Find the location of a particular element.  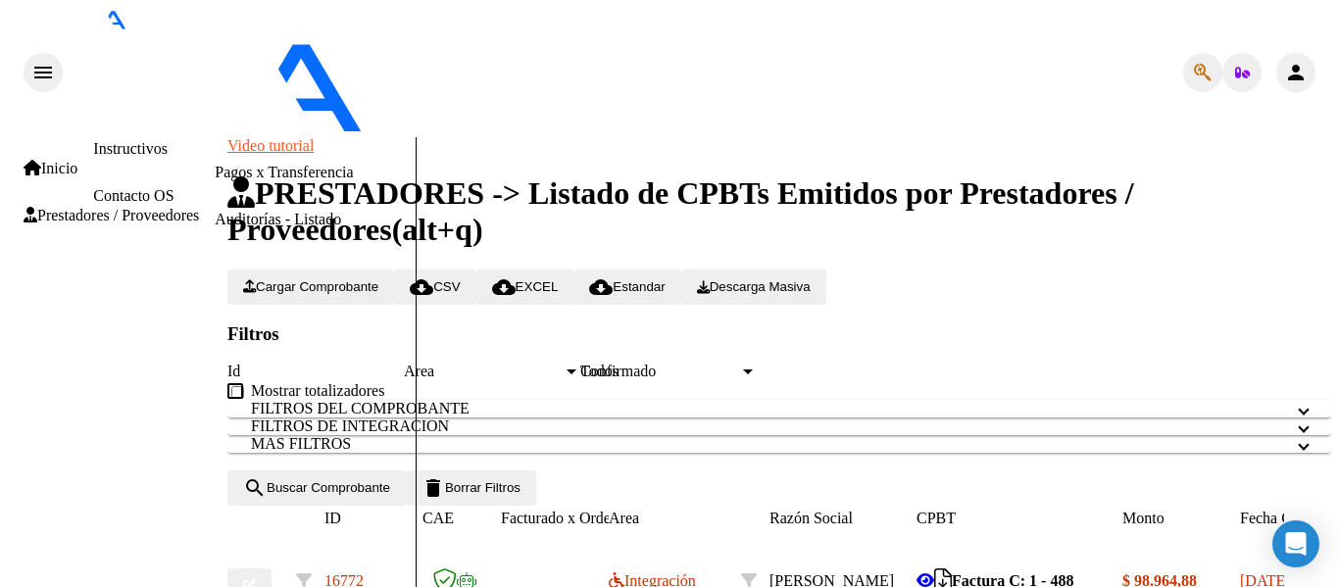

div: Open Intercom Messenger is located at coordinates (1296, 544).